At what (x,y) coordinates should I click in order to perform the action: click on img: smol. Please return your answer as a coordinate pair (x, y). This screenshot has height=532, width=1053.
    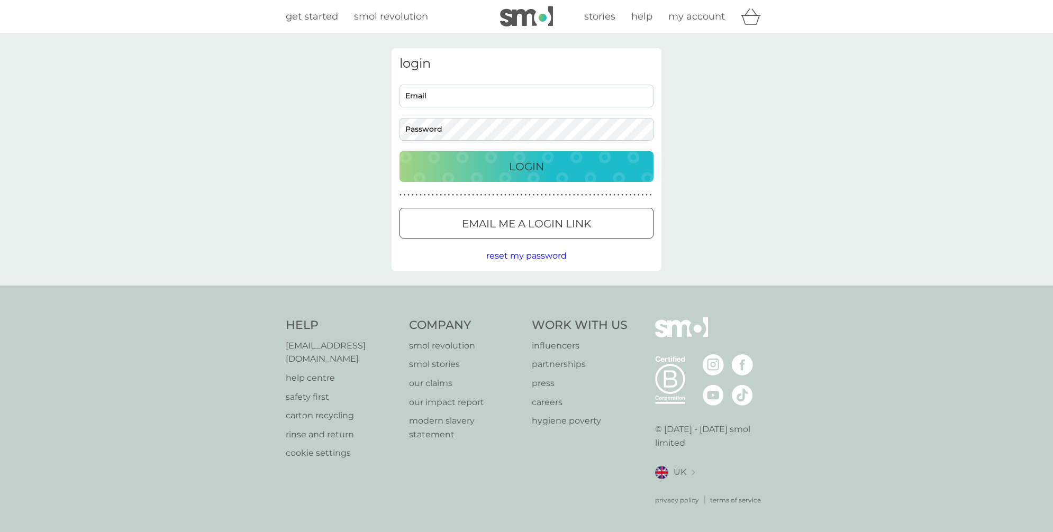
    Looking at the image, I should click on (527, 16).